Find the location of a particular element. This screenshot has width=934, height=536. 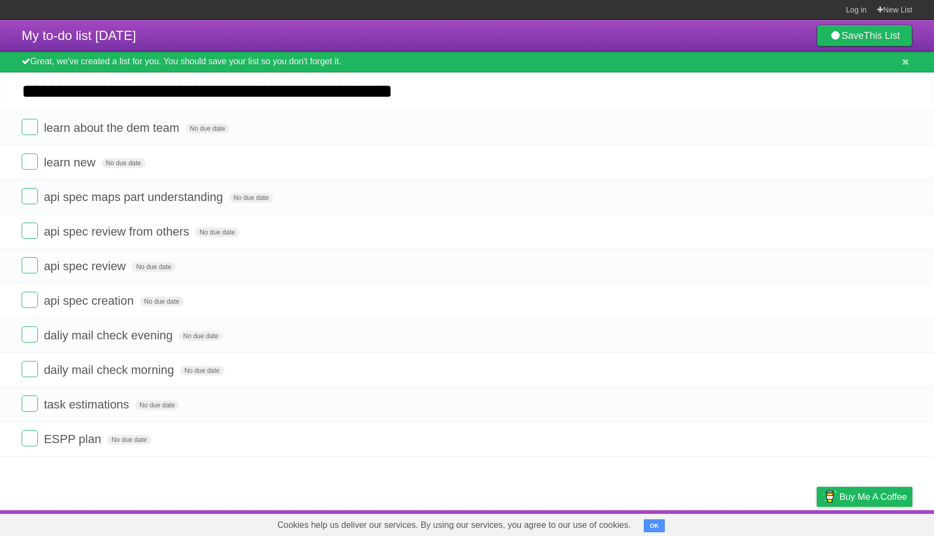

a: Suggest a feature is located at coordinates (878, 523).